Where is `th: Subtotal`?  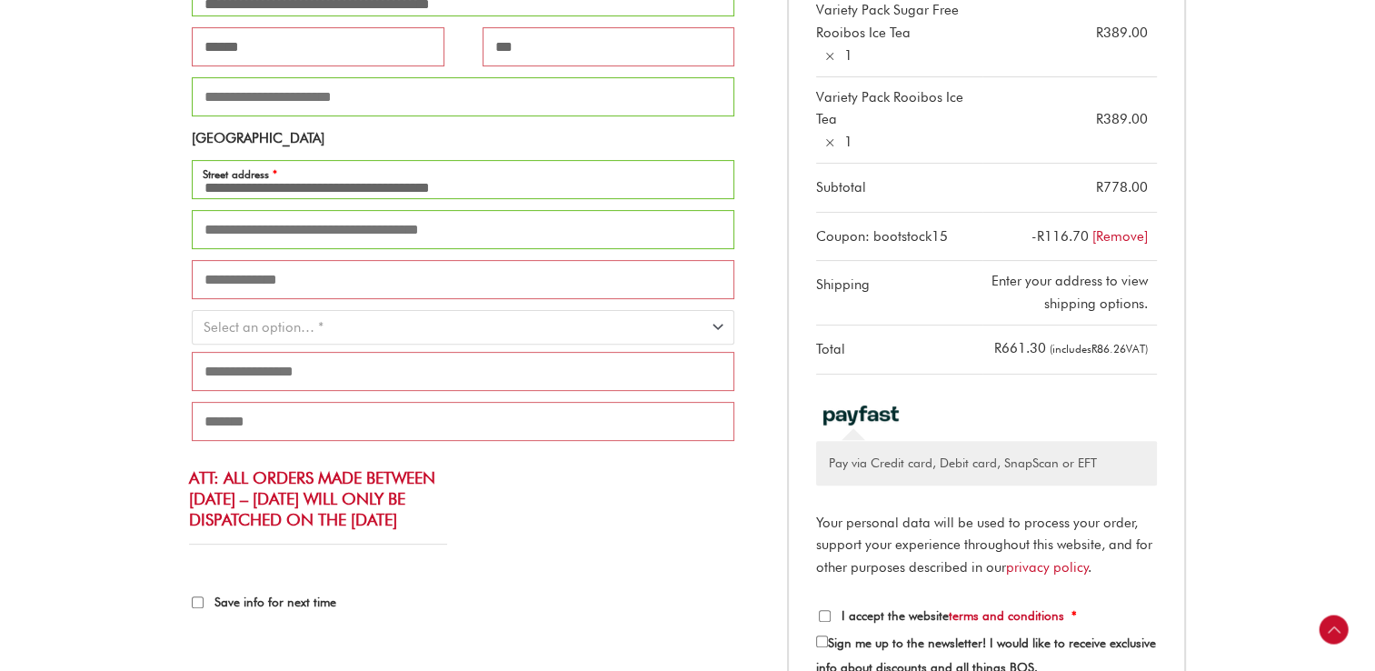
th: Subtotal is located at coordinates (899, 188).